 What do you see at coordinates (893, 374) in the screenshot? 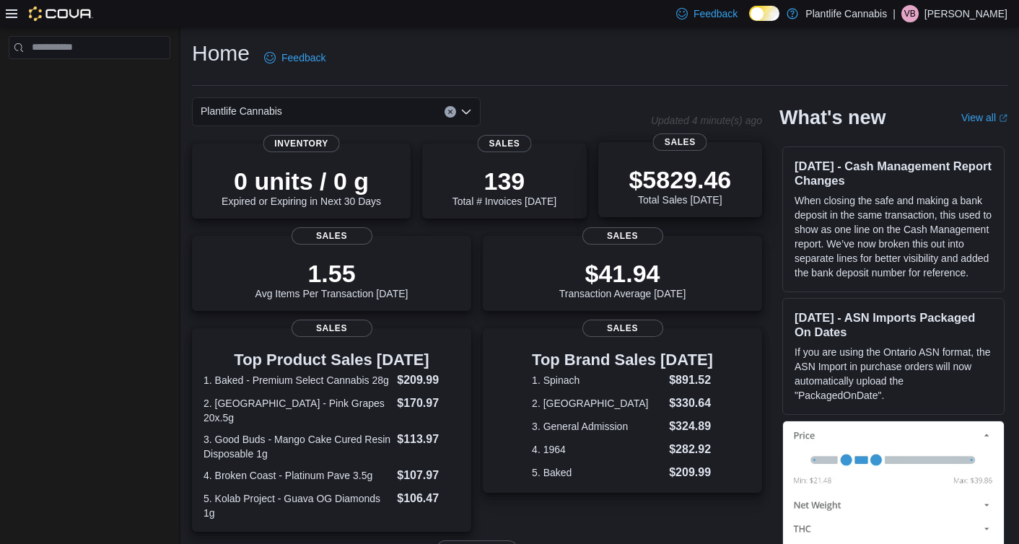
I see `p: If you are using the Ontario ASN format, the ASN Import in purchase orders will now automatically...` at bounding box center [893, 374].